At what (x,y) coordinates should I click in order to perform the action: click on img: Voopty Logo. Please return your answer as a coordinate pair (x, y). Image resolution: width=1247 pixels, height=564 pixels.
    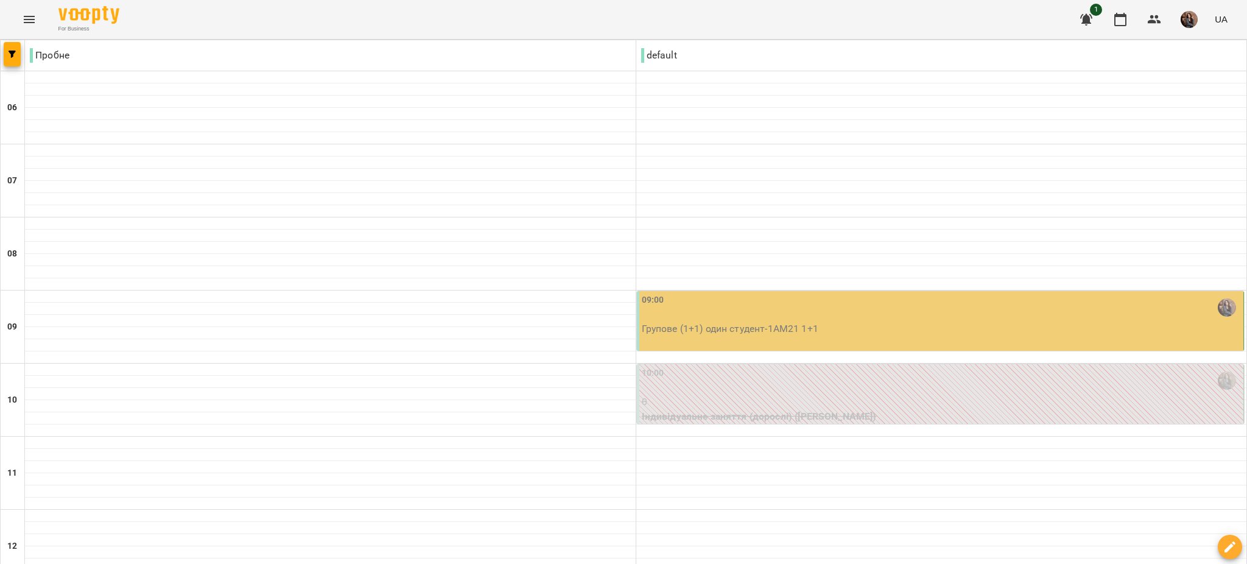
    Looking at the image, I should click on (89, 15).